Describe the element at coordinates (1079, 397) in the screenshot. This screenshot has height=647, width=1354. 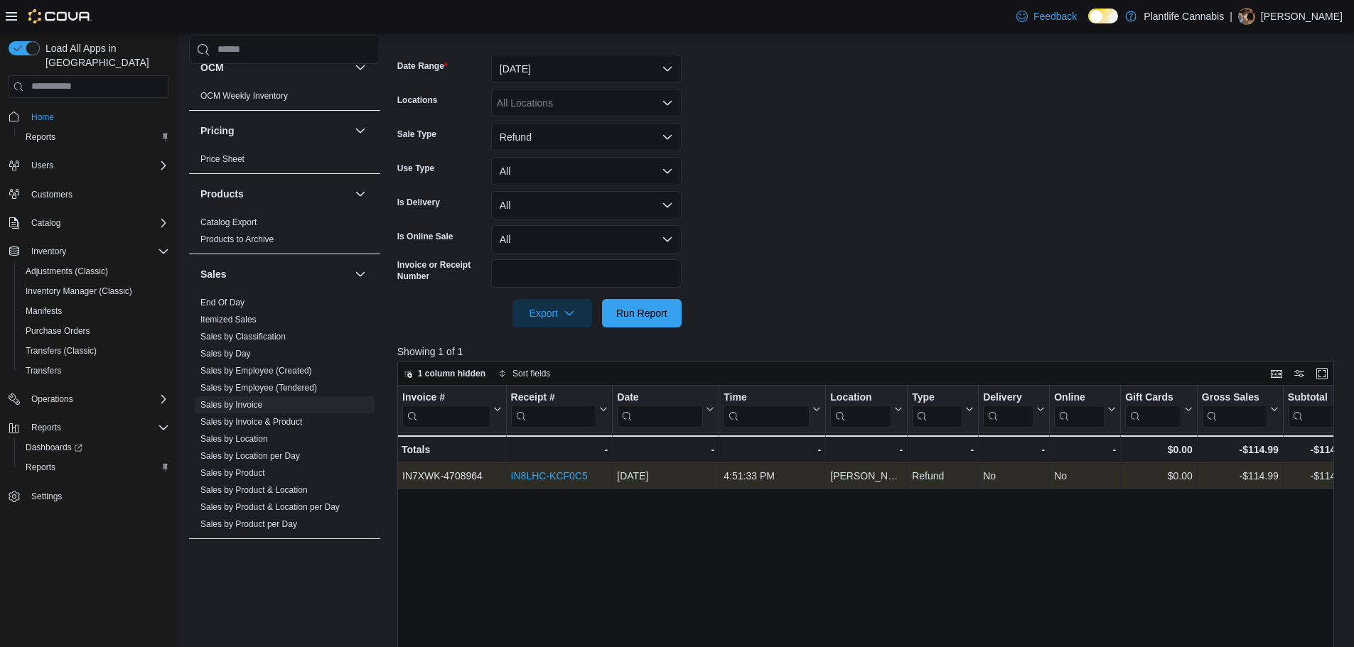
I see `div: Online` at that location.